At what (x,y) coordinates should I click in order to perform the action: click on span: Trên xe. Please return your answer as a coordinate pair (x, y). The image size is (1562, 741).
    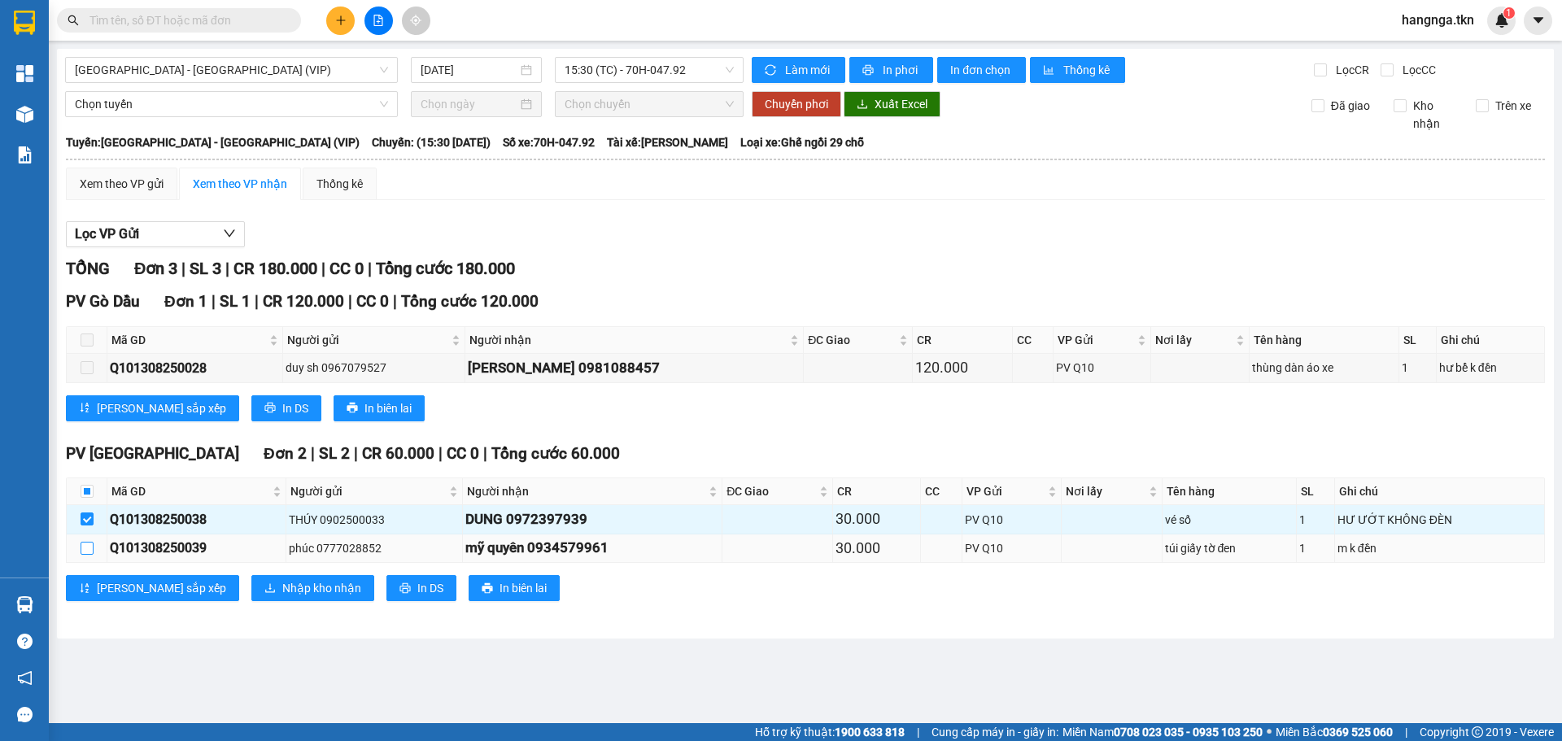
    Looking at the image, I should click on (1513, 106).